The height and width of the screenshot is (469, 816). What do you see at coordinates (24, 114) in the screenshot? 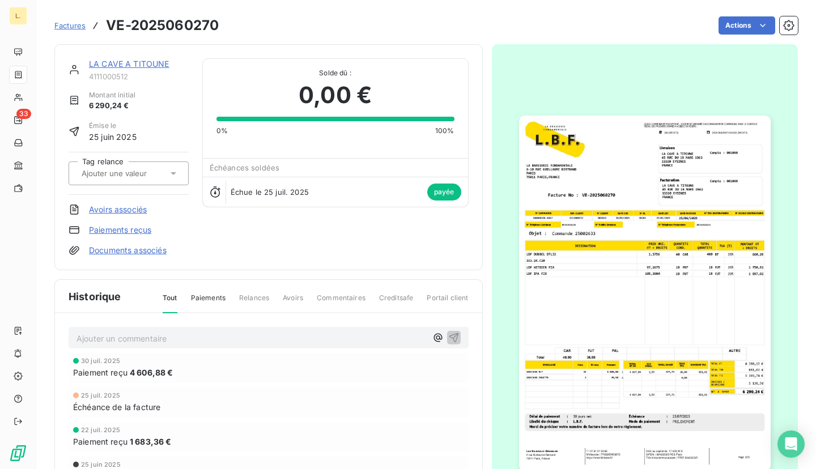
I see `span: 33` at bounding box center [24, 114].